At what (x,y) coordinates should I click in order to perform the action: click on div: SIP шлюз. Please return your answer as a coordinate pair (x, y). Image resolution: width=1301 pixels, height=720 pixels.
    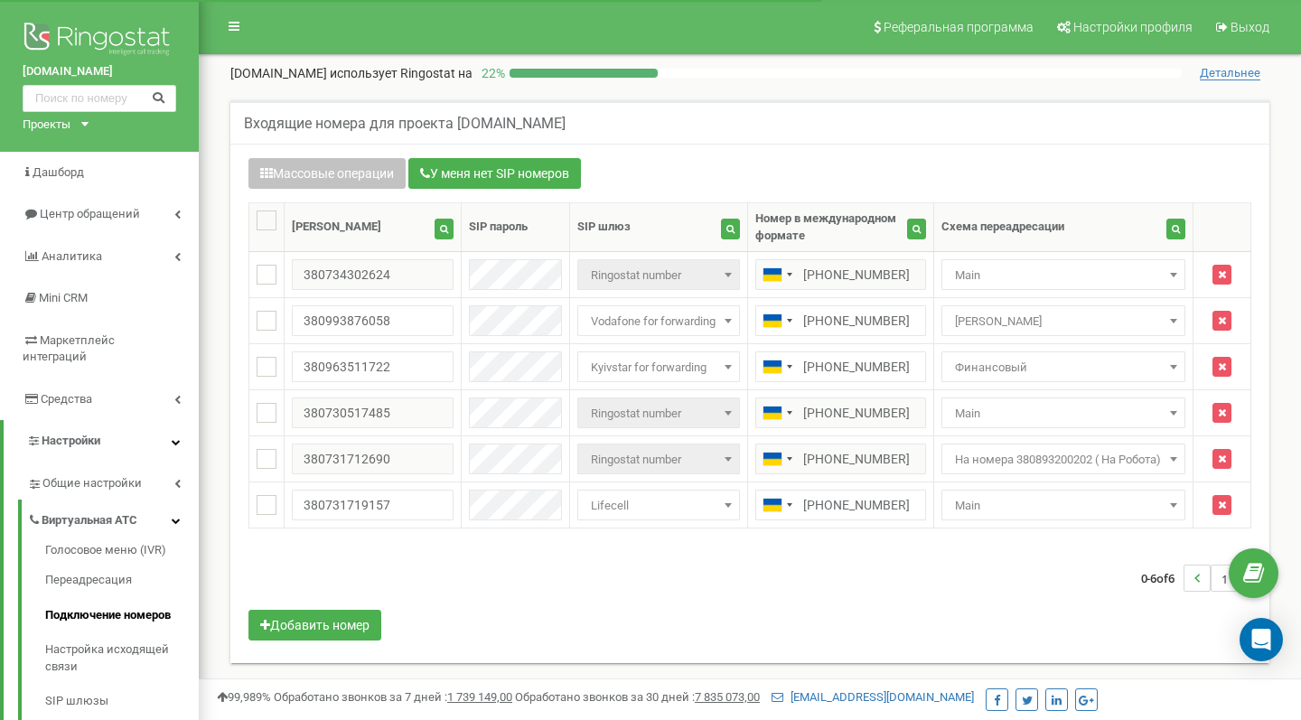
    Looking at the image, I should click on (603, 227).